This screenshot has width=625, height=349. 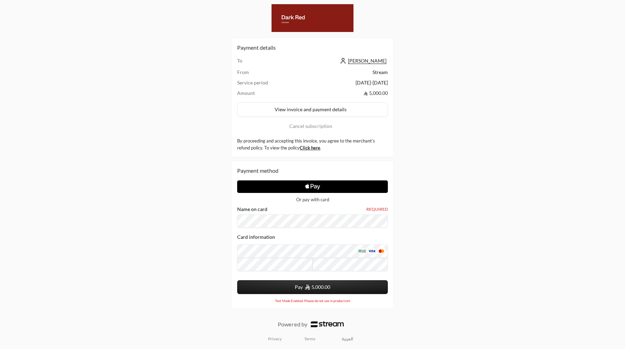 I want to click on a: Terms, so click(x=310, y=339).